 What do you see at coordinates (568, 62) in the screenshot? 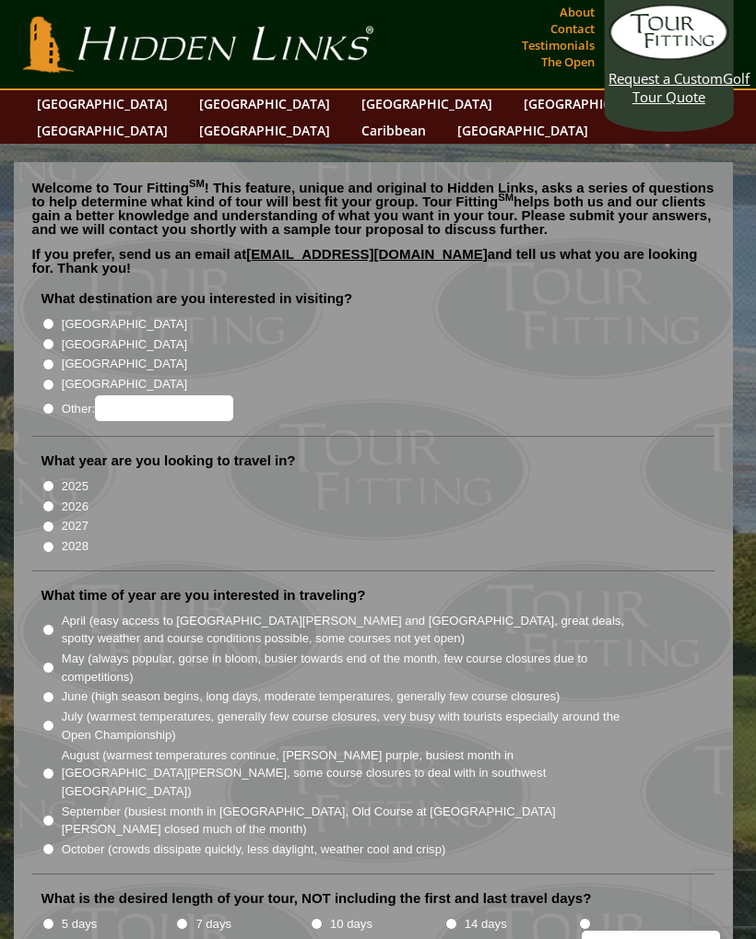
I see `a: The Open` at bounding box center [568, 62].